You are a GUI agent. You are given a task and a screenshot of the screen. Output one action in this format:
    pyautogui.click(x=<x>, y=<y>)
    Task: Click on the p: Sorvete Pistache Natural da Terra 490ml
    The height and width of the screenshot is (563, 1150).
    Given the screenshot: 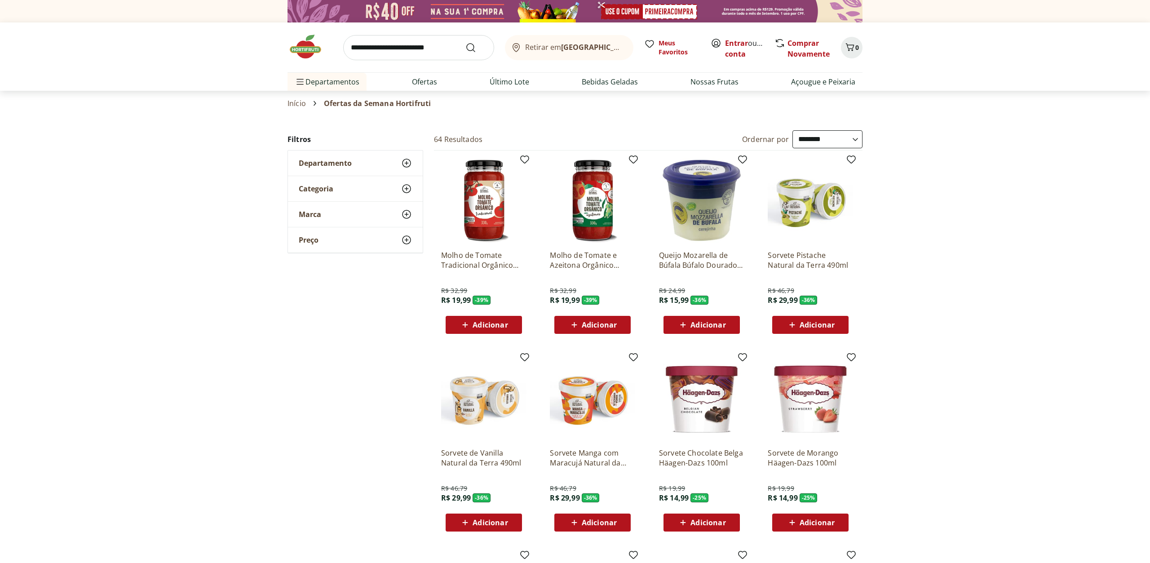 What is the action you would take?
    pyautogui.click(x=810, y=260)
    